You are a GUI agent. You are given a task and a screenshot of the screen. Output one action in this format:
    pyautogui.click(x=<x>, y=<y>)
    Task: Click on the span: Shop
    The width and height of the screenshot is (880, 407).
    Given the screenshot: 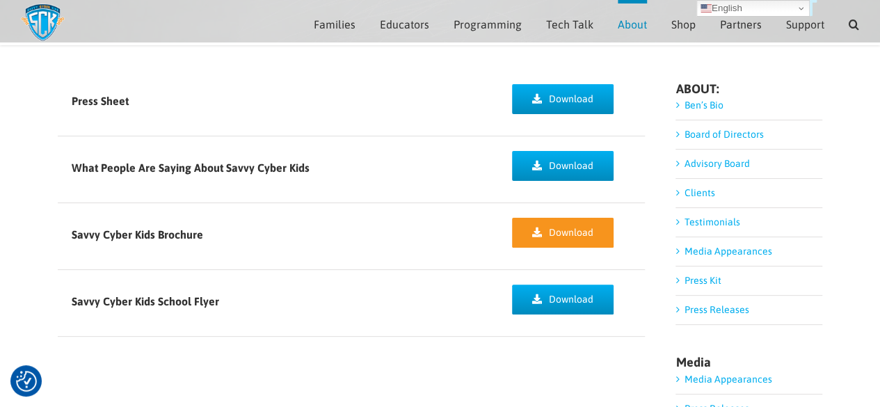 What is the action you would take?
    pyautogui.click(x=683, y=24)
    